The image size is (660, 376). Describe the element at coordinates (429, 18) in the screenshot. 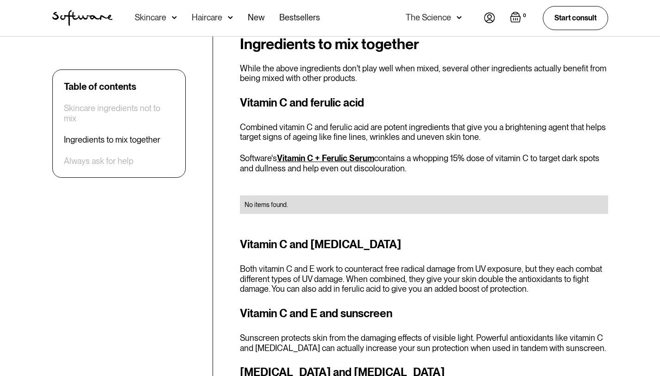

I see `div: The Science` at that location.